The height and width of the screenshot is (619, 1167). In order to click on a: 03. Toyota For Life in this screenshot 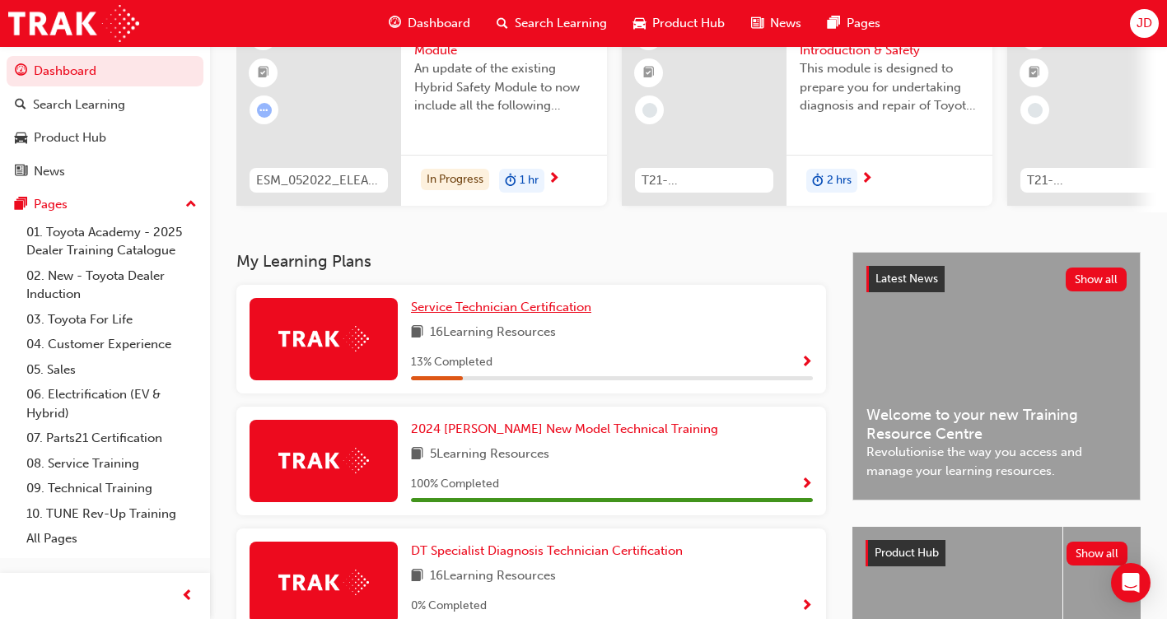, I will do `click(111, 319)`.